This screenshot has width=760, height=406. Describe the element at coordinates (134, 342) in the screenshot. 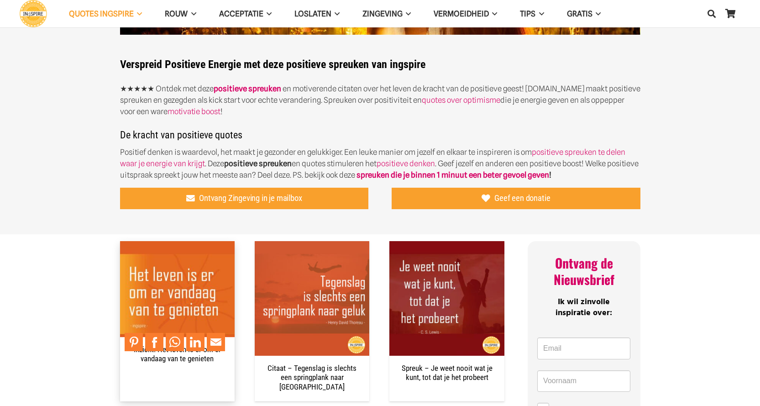

I see `a: Pin to Pinterest` at that location.